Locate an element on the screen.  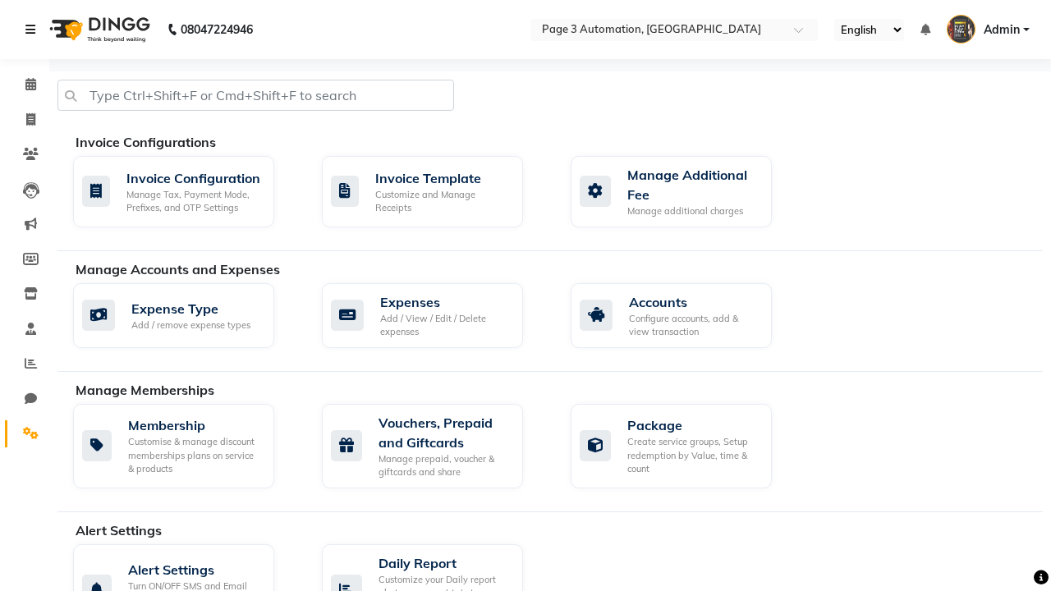
div: Customise & manage discount memberships plans on service & products is located at coordinates (195, 456).